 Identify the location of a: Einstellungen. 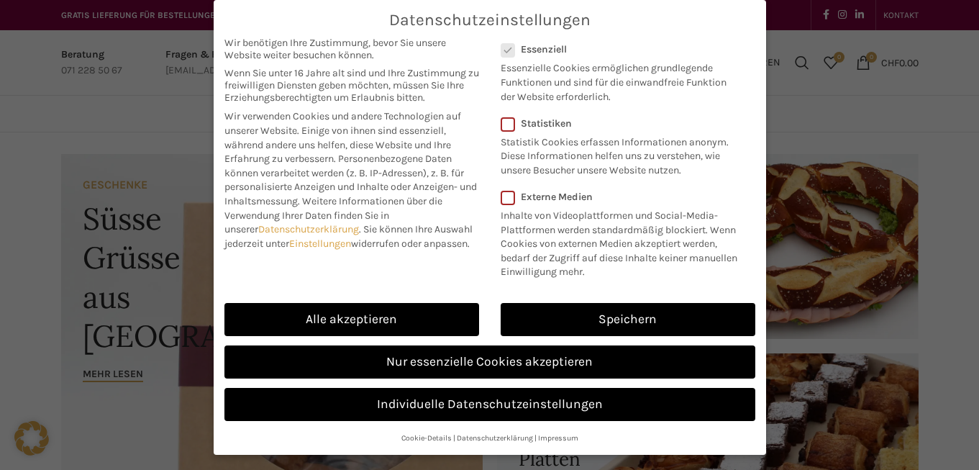
(320, 243).